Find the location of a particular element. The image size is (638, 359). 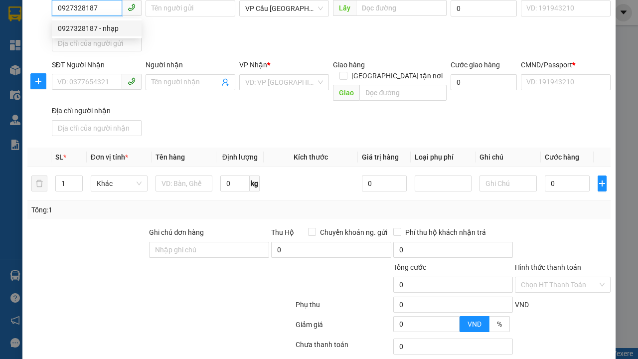

span: Phí thu hộ khách nhận trả is located at coordinates (446, 232).